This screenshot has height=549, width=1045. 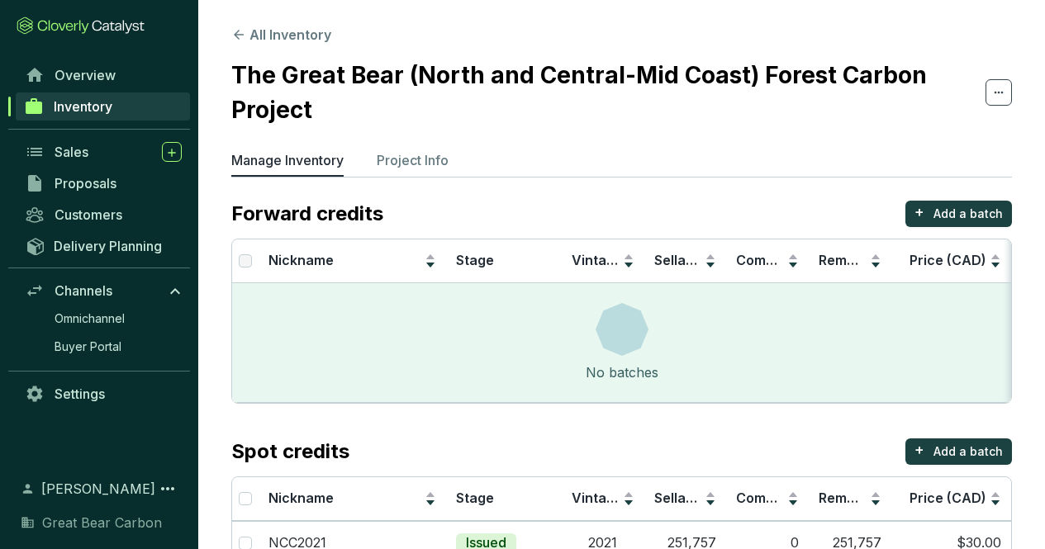 I want to click on a: Buyer Portal, so click(x=118, y=347).